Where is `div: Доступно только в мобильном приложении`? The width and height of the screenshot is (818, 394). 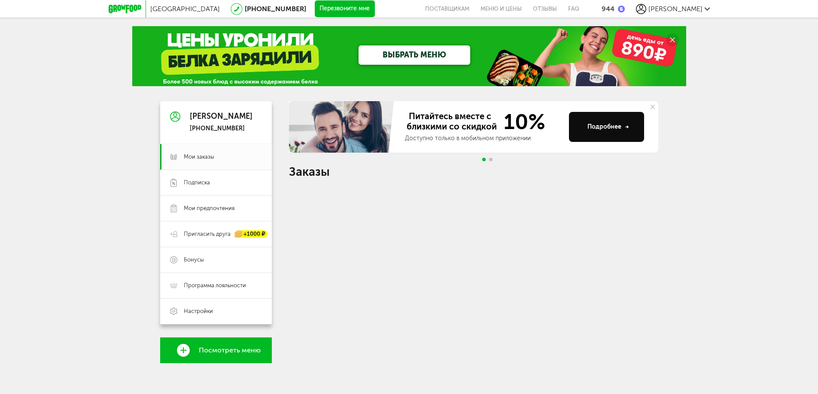
div: Доступно только в мобильном приложении is located at coordinates (483, 139).